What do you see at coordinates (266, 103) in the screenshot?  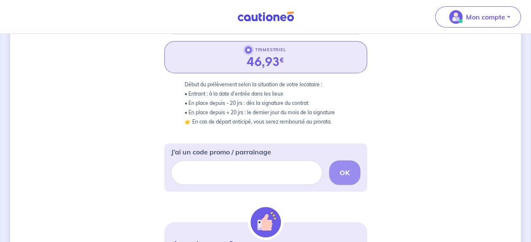 I see `p: Début du prélèvement selon la situation de votre locataire : • Entrant : à la date d’entrée dans ...` at bounding box center [266, 103].